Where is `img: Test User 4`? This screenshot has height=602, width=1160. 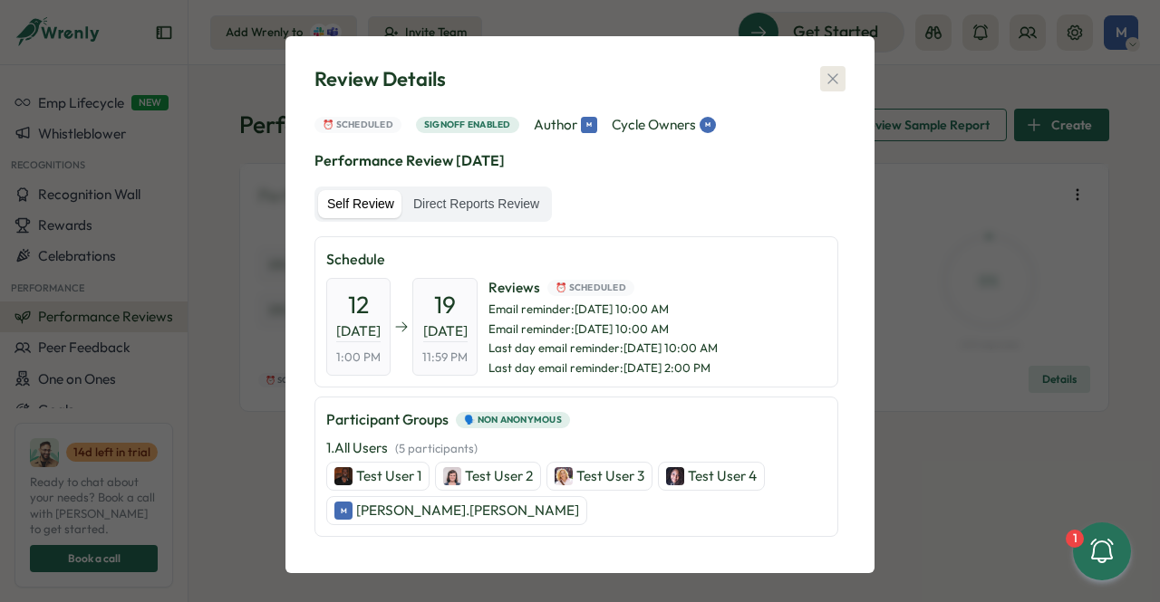 img: Test User 4 is located at coordinates (675, 476).